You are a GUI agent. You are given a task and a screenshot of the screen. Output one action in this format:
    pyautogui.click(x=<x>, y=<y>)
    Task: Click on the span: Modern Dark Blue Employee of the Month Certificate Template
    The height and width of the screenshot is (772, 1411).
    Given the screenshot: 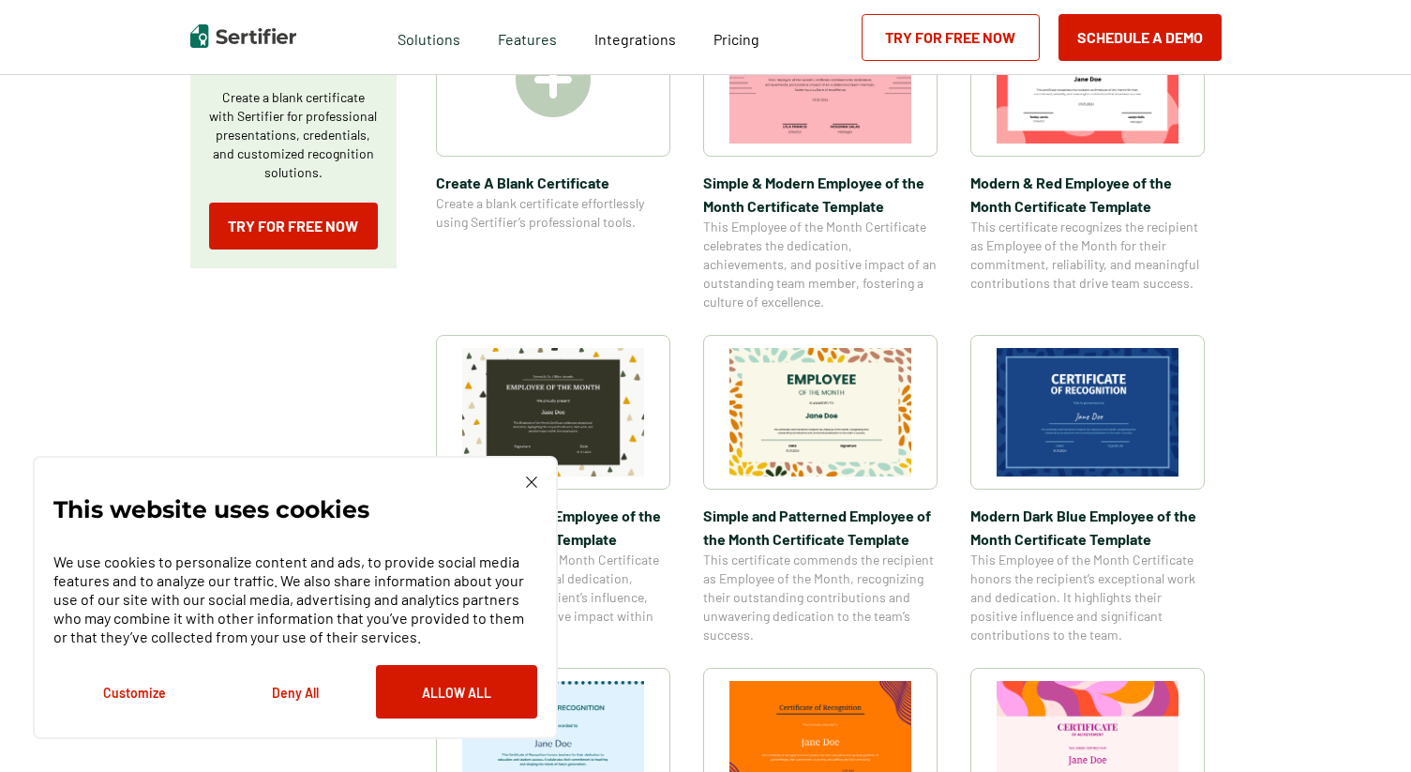 What is the action you would take?
    pyautogui.click(x=1088, y=527)
    